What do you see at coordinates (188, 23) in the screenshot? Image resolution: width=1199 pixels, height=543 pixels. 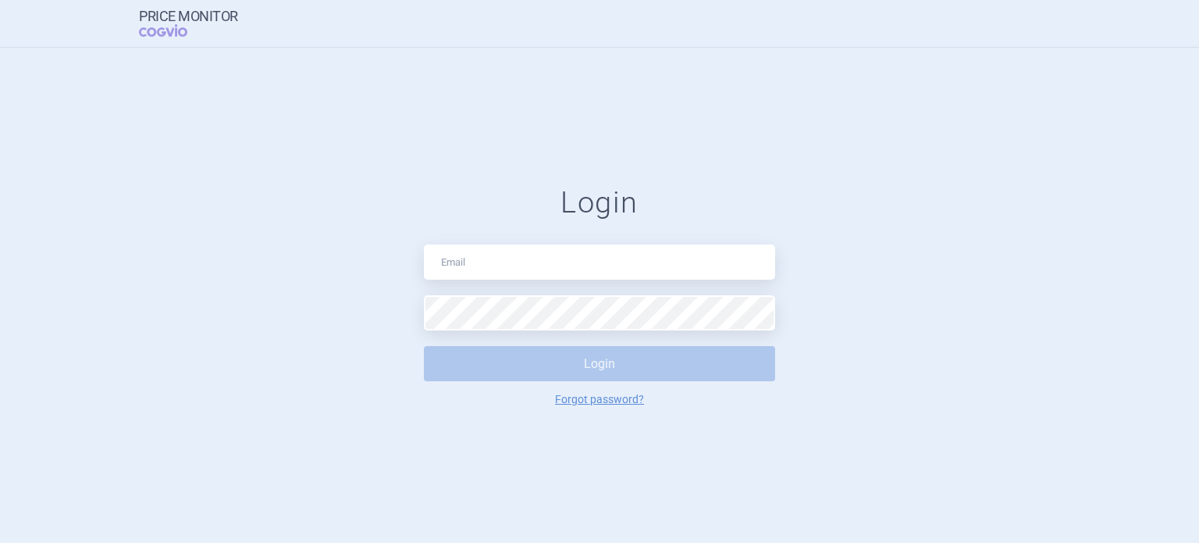 I see `a: Price MonitorCOGVIO` at bounding box center [188, 23].